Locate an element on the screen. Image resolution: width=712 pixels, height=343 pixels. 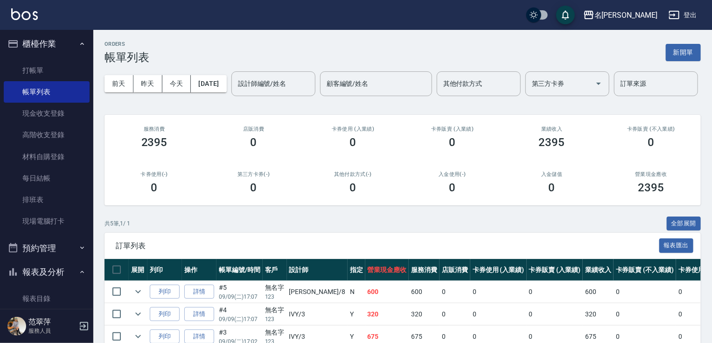
img: Logo is located at coordinates (24, 14).